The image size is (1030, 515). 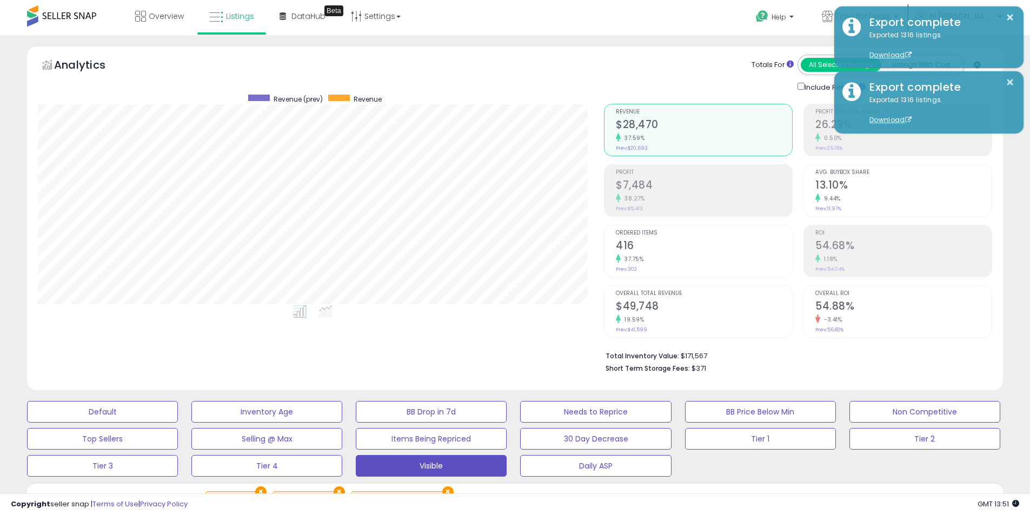 What do you see at coordinates (704, 186) in the screenshot?
I see `h2: $7,484` at bounding box center [704, 186].